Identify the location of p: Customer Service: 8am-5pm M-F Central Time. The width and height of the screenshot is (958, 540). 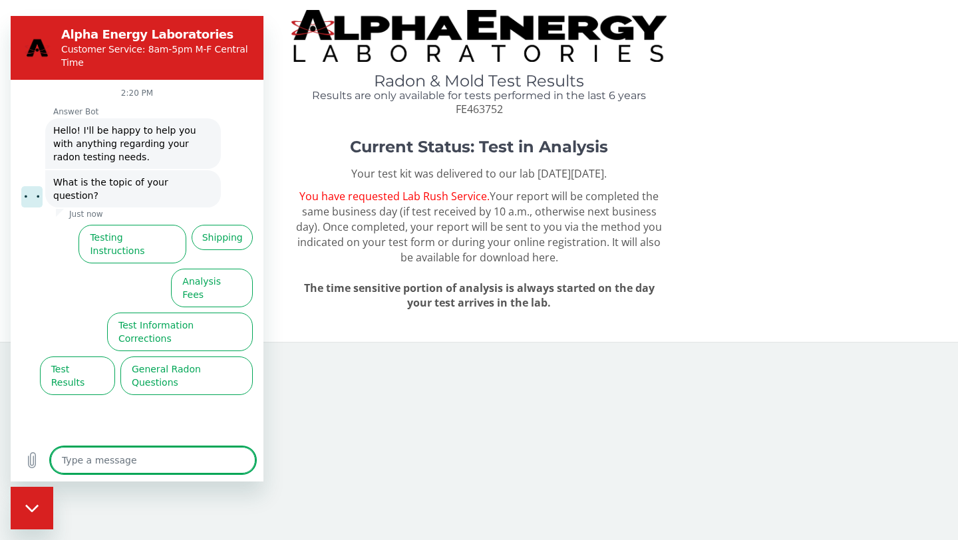
(145, 40).